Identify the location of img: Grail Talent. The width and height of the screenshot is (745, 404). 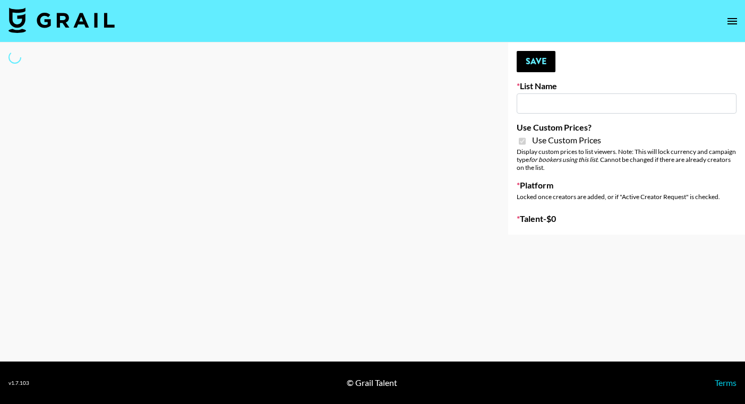
(62, 20).